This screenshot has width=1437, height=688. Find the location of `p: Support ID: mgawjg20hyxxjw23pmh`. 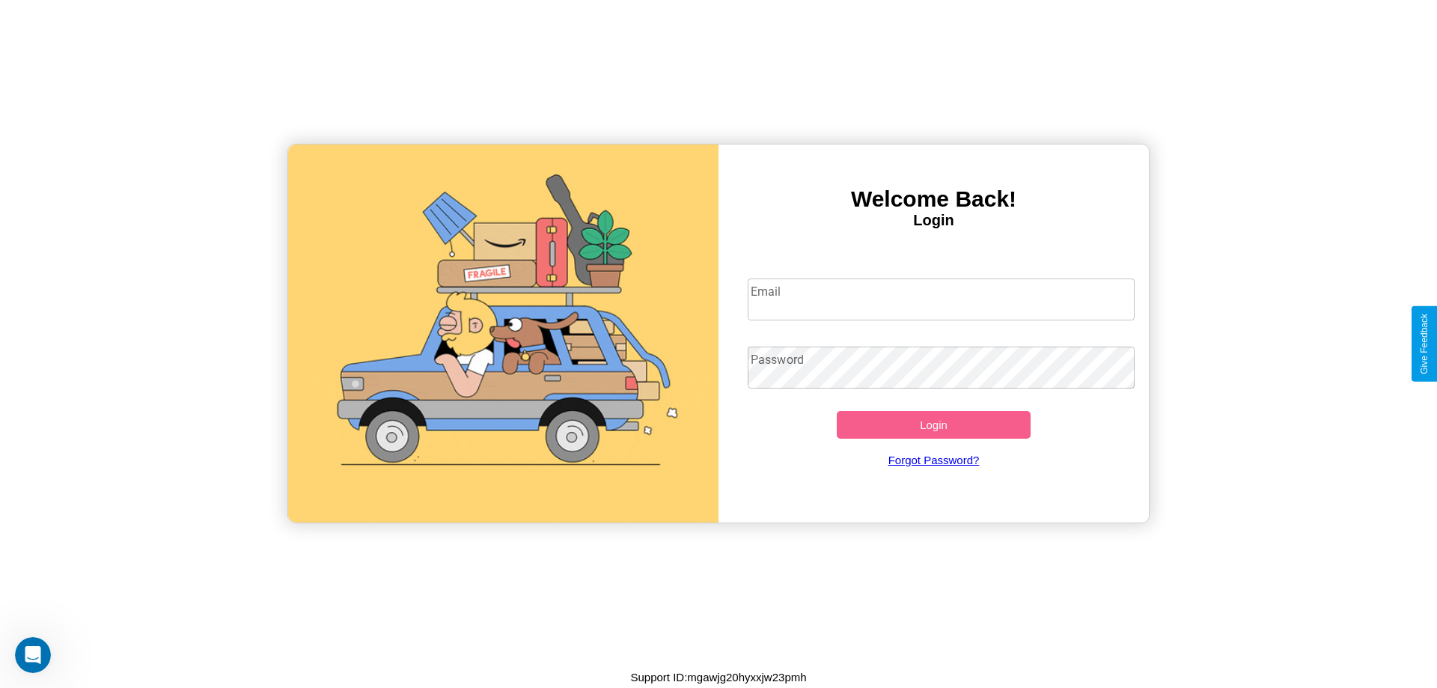

p: Support ID: mgawjg20hyxxjw23pmh is located at coordinates (718, 677).